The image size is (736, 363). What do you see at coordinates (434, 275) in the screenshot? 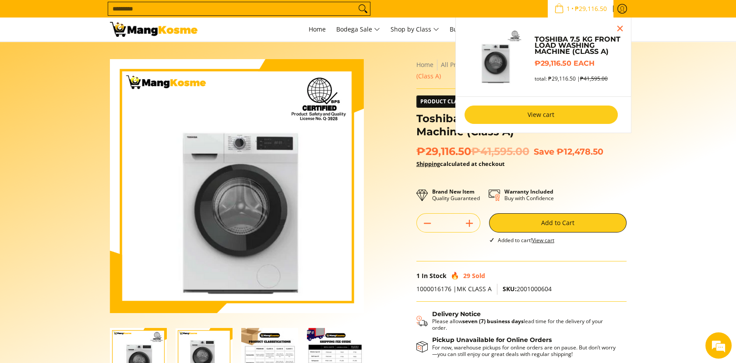
I see `span: In Stock` at bounding box center [434, 275].